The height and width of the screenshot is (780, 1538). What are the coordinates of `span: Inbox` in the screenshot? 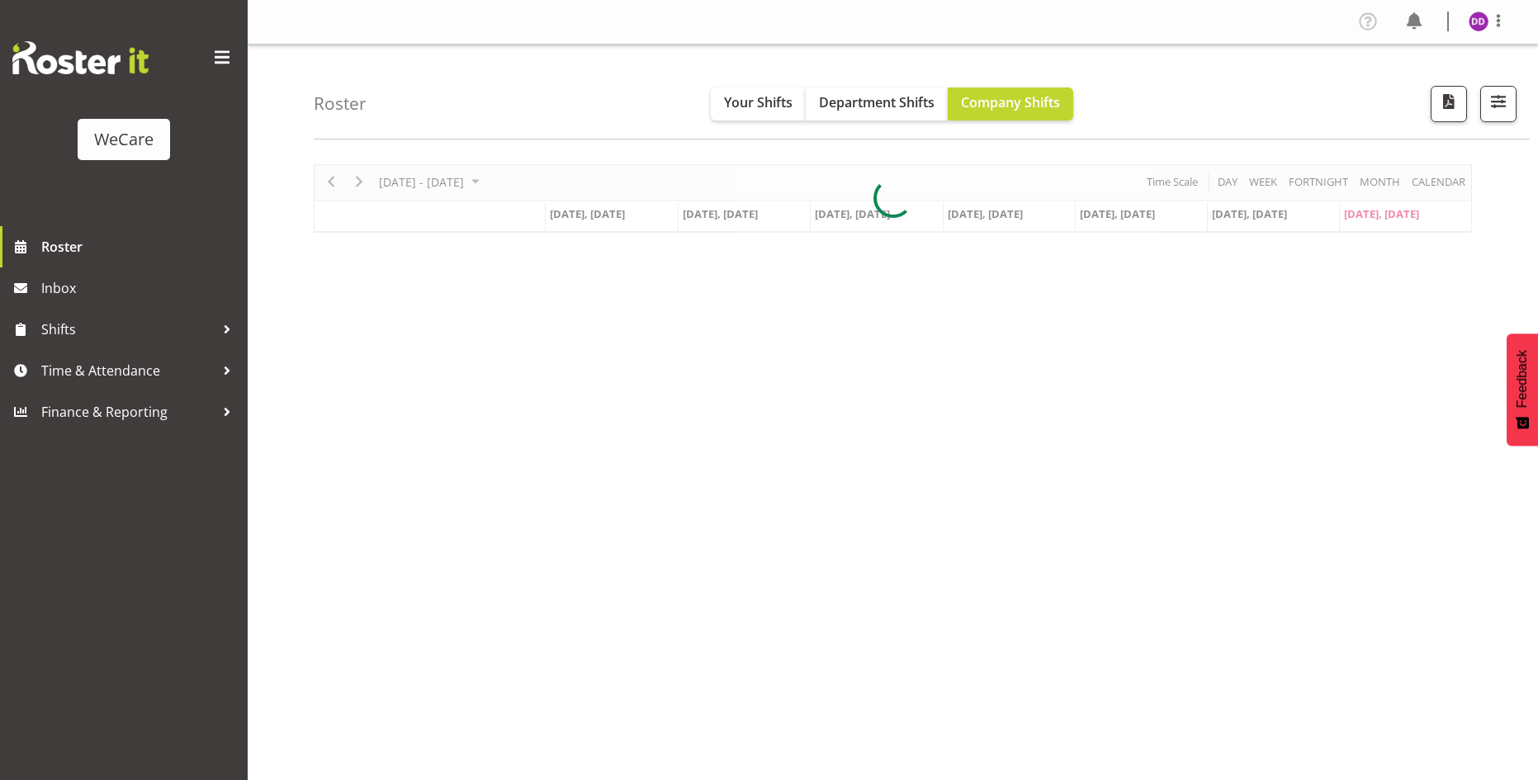 It's located at (140, 288).